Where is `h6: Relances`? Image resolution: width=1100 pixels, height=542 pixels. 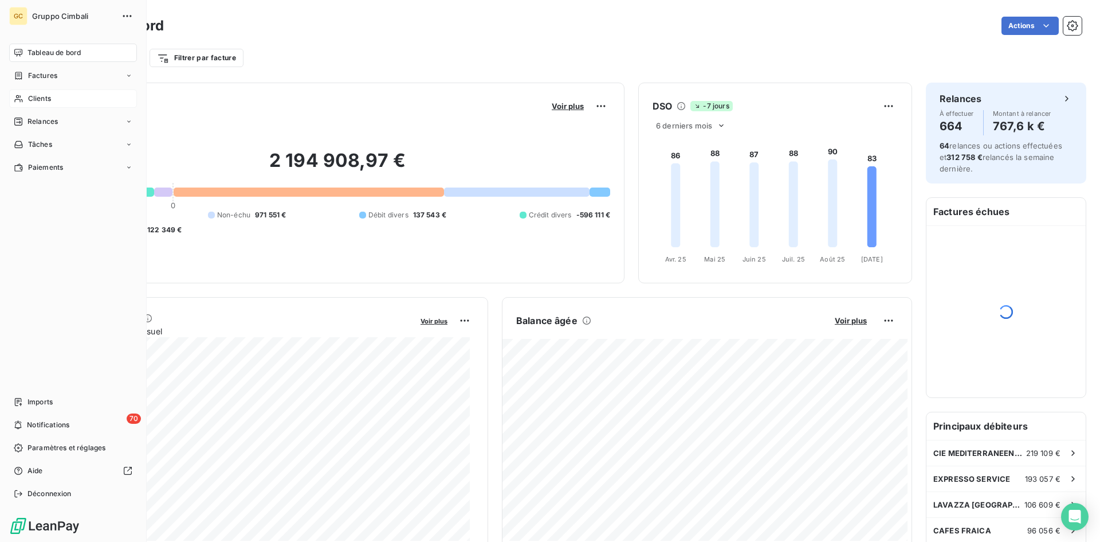
h6: Relances is located at coordinates (961, 99).